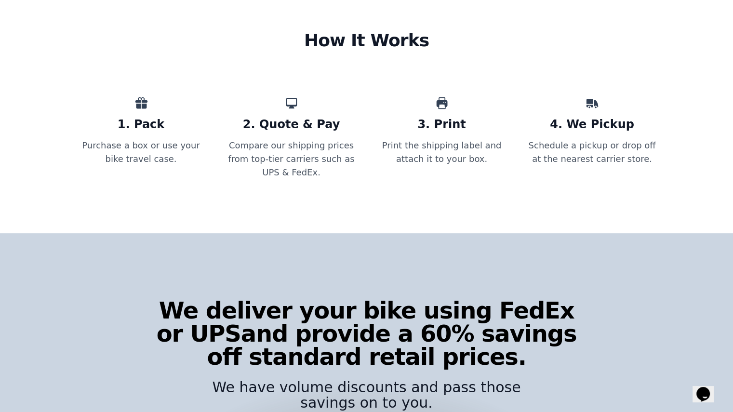  What do you see at coordinates (442, 159) in the screenshot?
I see `p: Print the shipping label and attach it to your box.` at bounding box center [442, 159].